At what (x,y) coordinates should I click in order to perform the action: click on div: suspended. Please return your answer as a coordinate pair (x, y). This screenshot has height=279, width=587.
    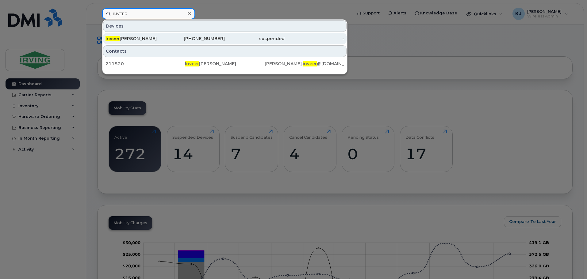
    Looking at the image, I should click on (254, 39).